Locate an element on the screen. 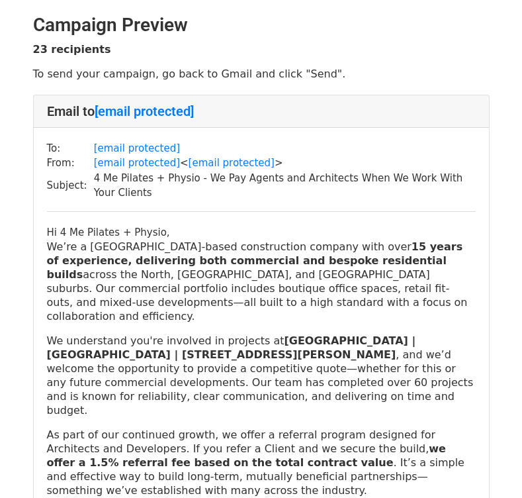 This screenshot has height=498, width=522. b: we offer a 1.5% referral fee based on the total contract value is located at coordinates (246, 456).